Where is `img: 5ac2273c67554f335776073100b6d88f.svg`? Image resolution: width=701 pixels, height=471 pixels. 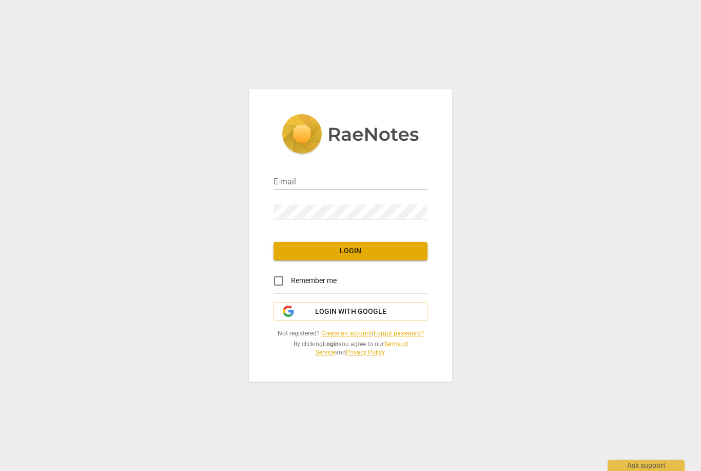
img: 5ac2273c67554f335776073100b6d88f.svg is located at coordinates (351, 135).